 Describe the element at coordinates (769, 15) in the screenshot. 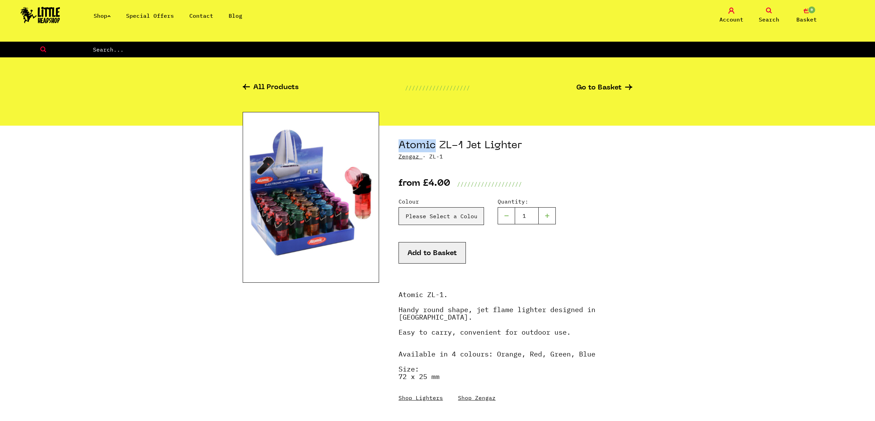

I see `a: Search` at that location.